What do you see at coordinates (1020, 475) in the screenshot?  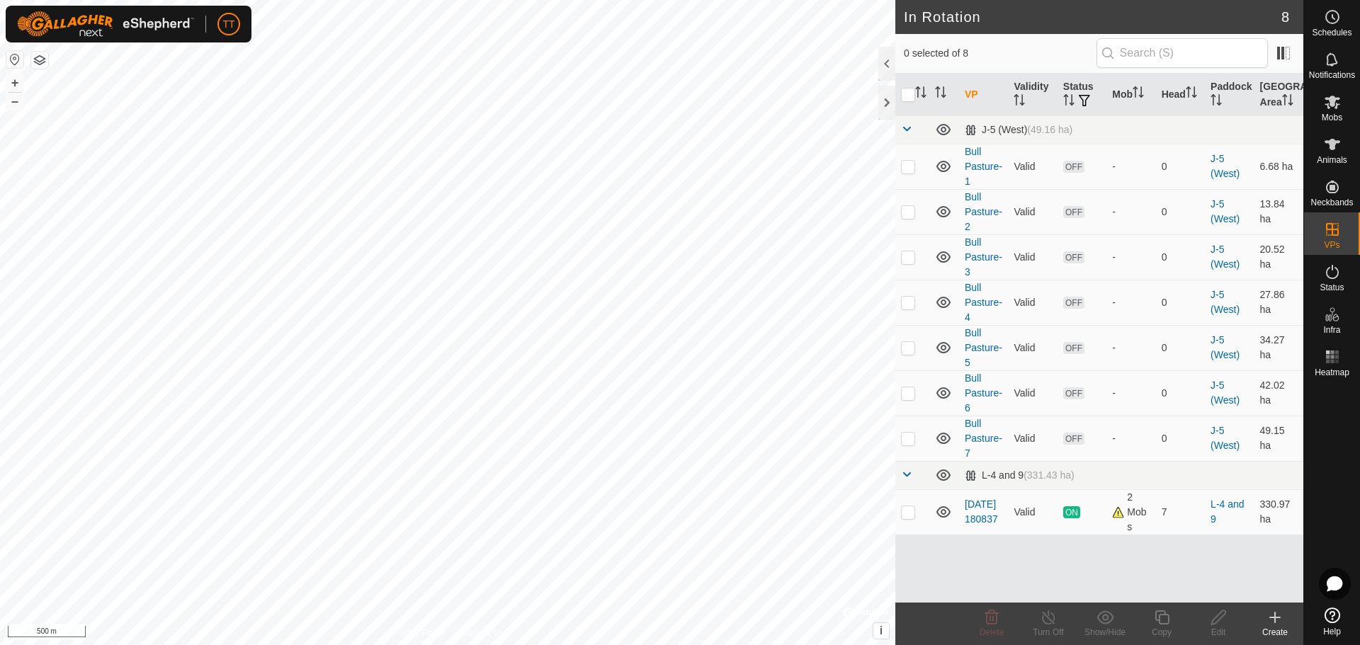 I see `div: L-4 and 9` at bounding box center [1020, 475].